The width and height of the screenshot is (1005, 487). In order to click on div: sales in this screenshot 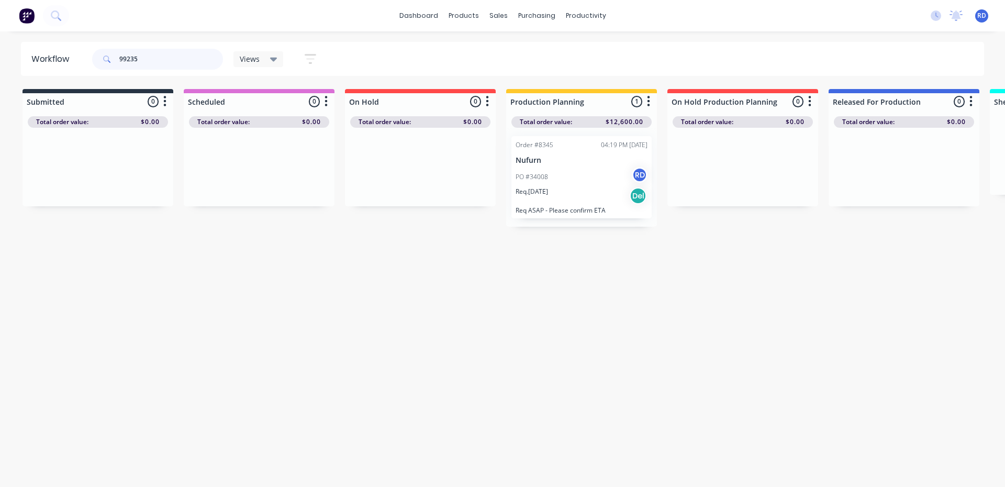, I will do `click(498, 16)`.